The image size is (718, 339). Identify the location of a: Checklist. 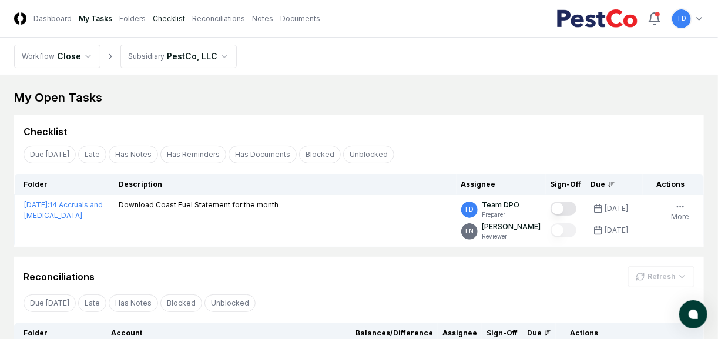
(169, 19).